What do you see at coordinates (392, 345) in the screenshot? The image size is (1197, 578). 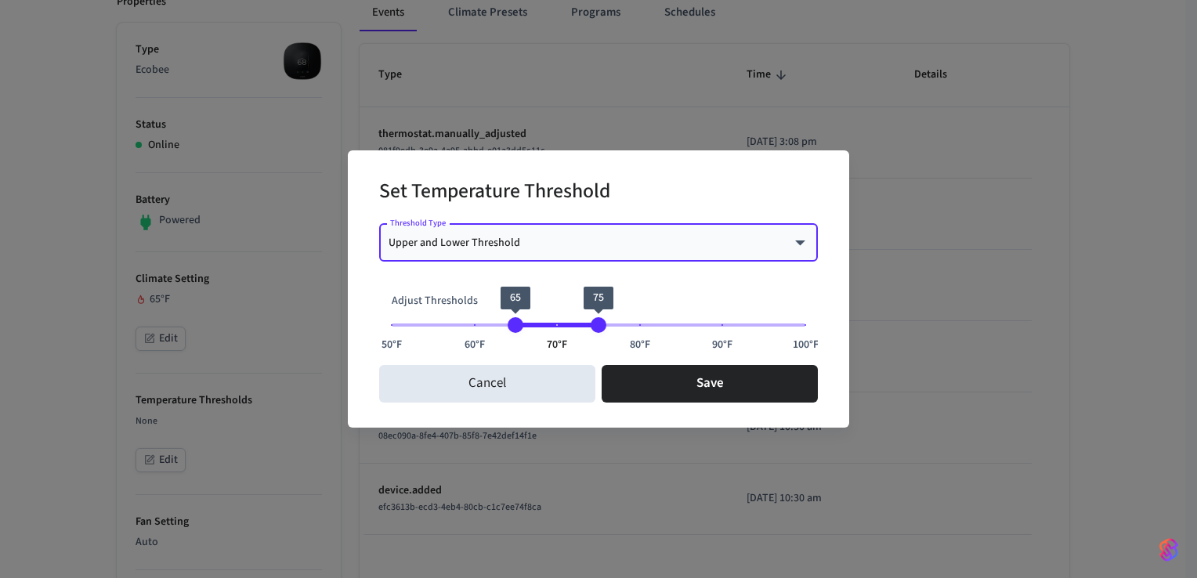 I see `span: 50°F` at bounding box center [392, 345].